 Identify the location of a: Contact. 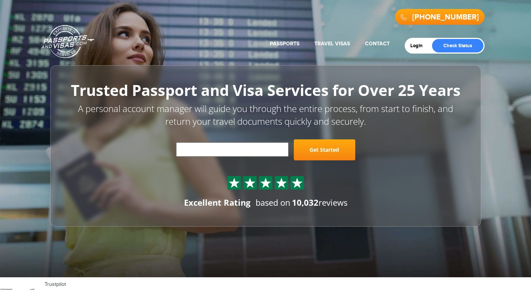
(377, 43).